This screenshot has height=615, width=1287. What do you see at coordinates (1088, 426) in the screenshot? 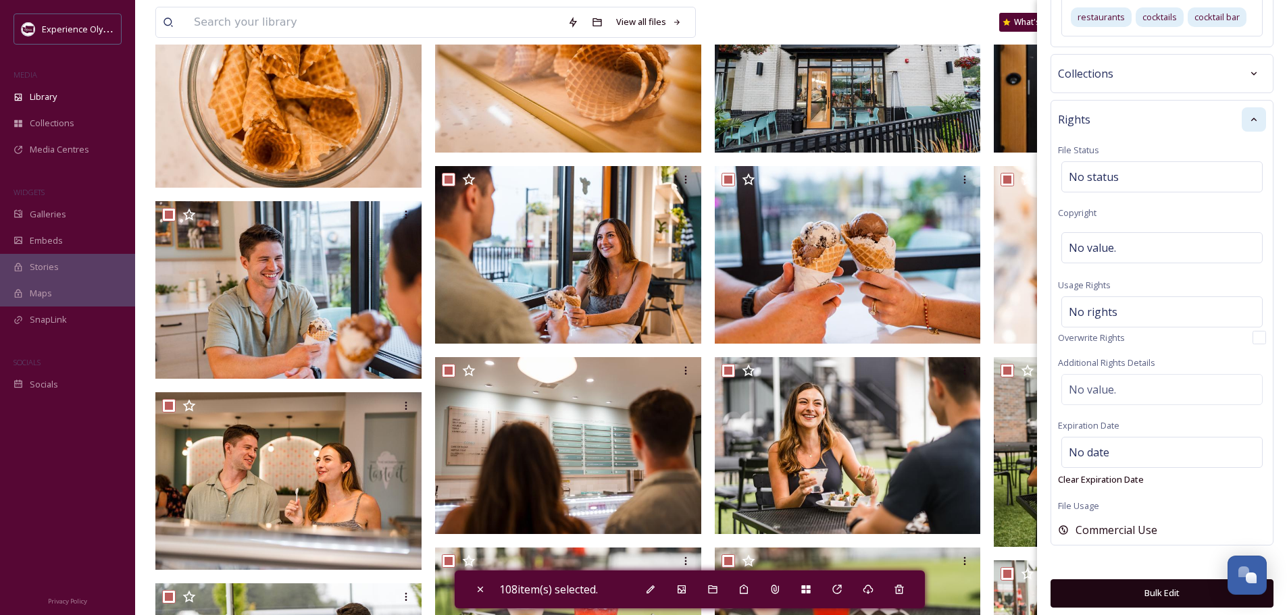
I see `span: Expiration Date` at bounding box center [1088, 426].